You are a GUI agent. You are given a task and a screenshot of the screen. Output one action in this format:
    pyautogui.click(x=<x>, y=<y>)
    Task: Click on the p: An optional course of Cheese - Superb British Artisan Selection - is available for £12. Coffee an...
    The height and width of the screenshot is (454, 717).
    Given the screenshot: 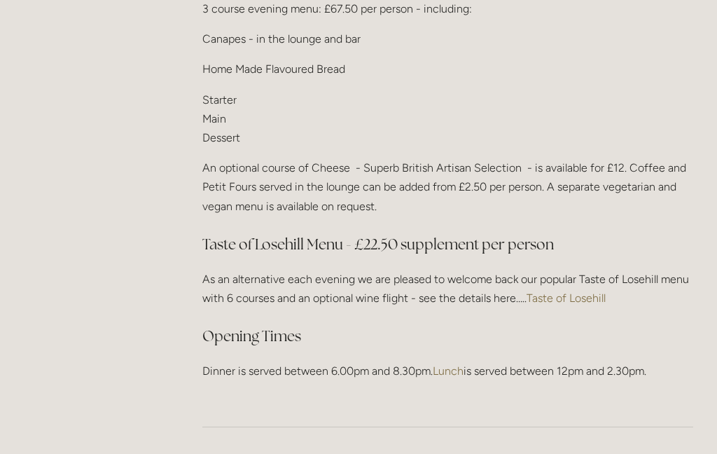 What is the action you would take?
    pyautogui.click(x=448, y=188)
    